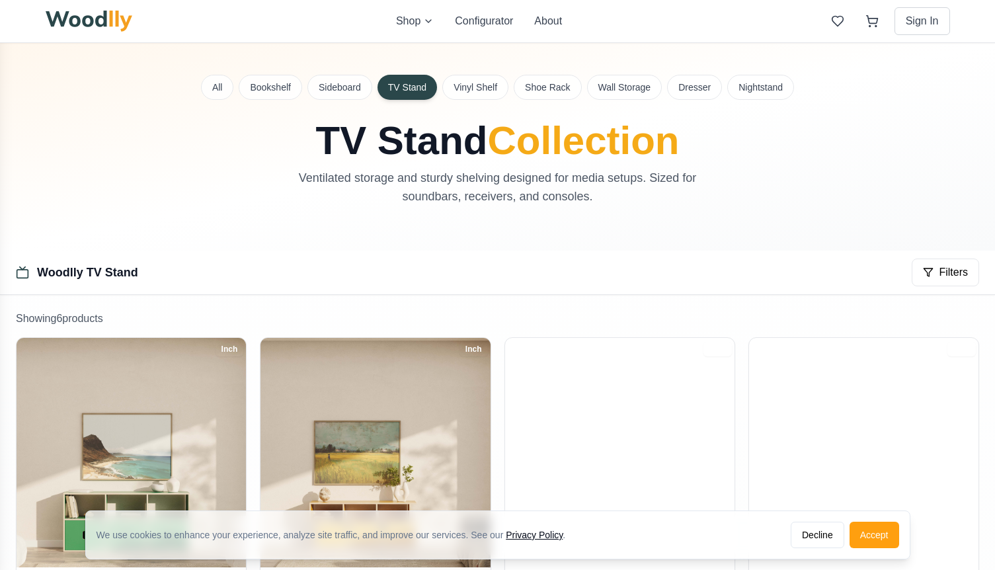  I want to click on button: Shoe Rack, so click(548, 87).